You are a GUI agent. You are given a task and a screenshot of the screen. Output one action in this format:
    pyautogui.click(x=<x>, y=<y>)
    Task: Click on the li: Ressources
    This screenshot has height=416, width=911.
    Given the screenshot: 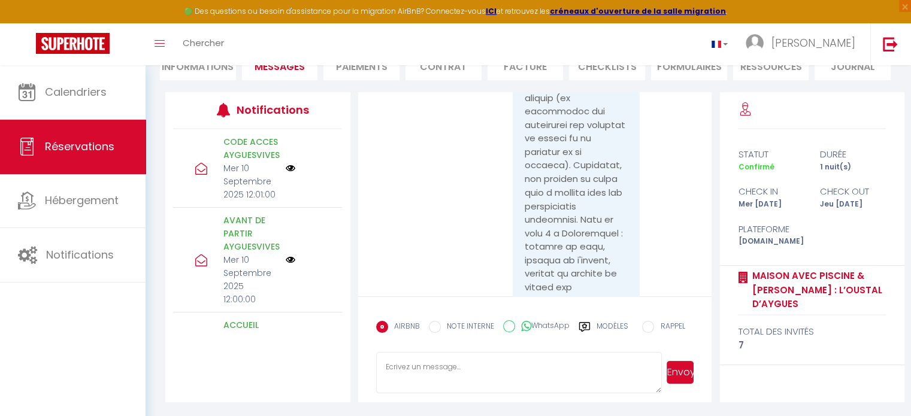 What is the action you would take?
    pyautogui.click(x=771, y=65)
    